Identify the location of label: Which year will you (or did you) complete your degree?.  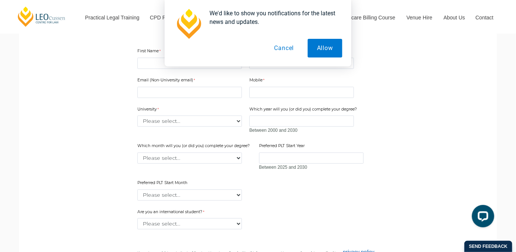
(304, 110).